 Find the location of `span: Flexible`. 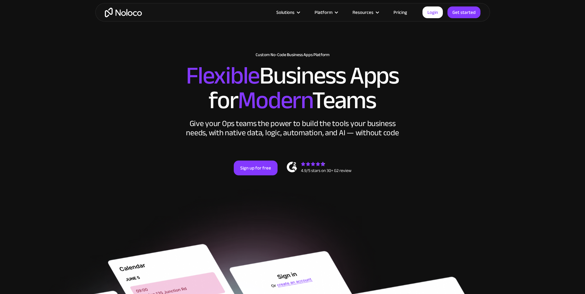

span: Flexible is located at coordinates (223, 76).